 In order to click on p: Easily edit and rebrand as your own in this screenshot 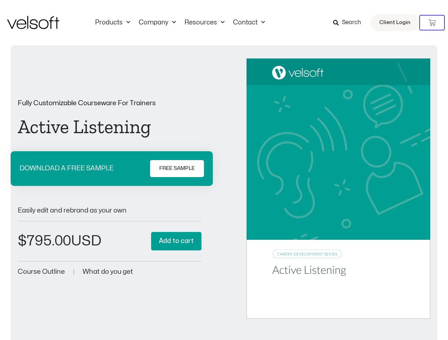, I will do `click(110, 211)`.